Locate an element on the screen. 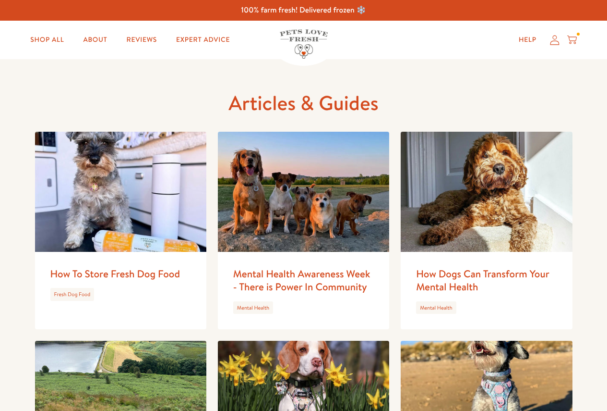 This screenshot has width=607, height=411. h1: Articles & Guides is located at coordinates (304, 103).